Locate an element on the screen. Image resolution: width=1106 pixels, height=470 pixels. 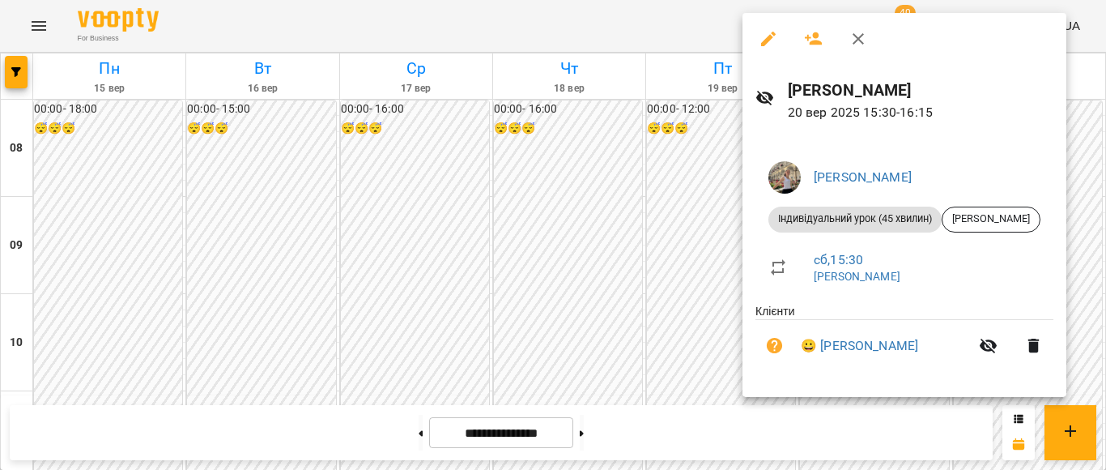
ul: Клієнти is located at coordinates (904, 340).